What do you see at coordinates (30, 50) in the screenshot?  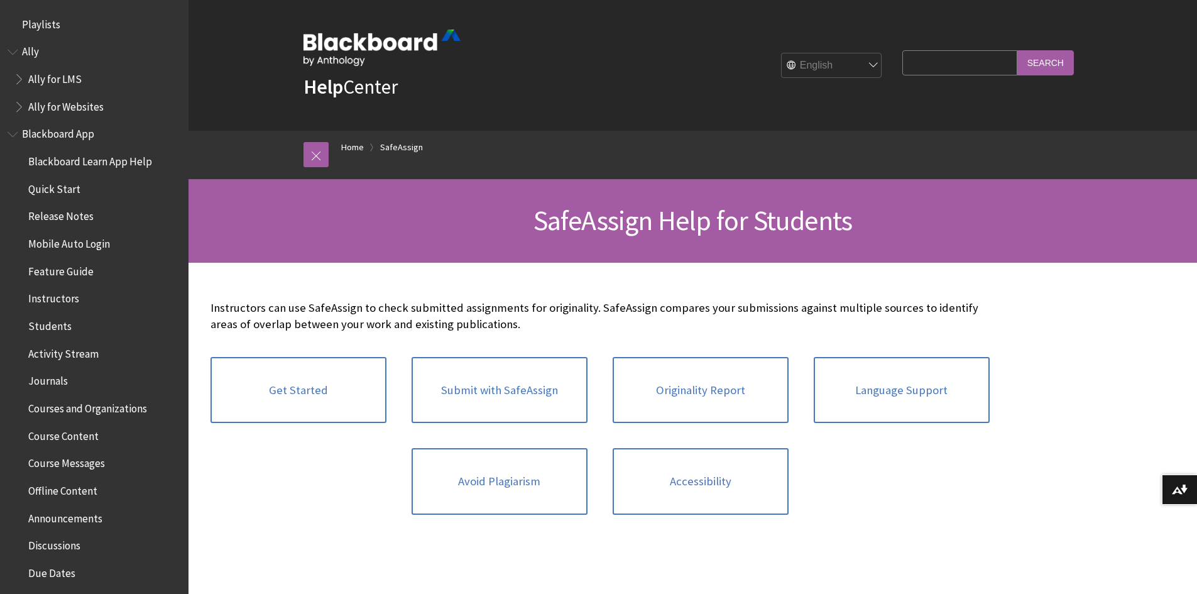 I see `span: Ally` at bounding box center [30, 50].